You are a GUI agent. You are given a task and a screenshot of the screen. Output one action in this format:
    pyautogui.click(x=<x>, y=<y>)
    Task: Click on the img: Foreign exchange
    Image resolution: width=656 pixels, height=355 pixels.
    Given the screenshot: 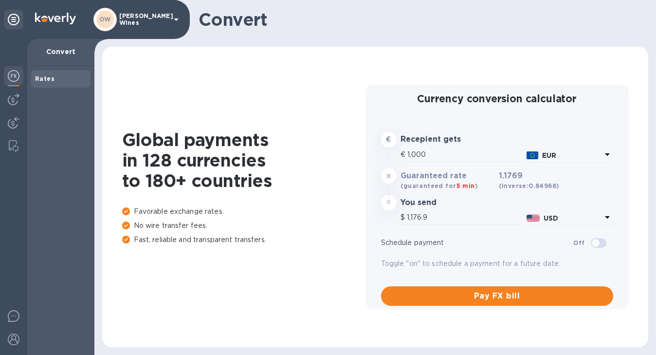 What is the action you would take?
    pyautogui.click(x=14, y=76)
    